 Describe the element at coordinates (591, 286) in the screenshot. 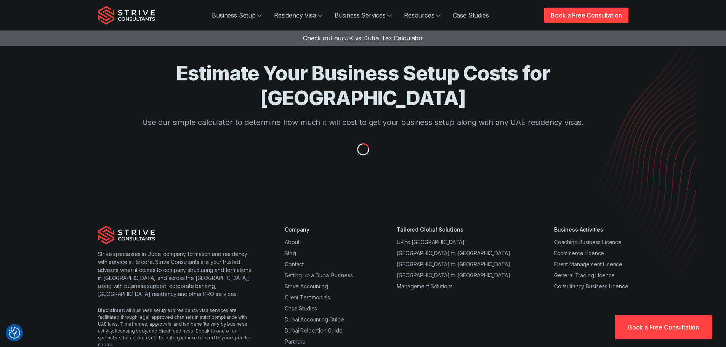

I see `a: Consultancy Business Licence` at that location.